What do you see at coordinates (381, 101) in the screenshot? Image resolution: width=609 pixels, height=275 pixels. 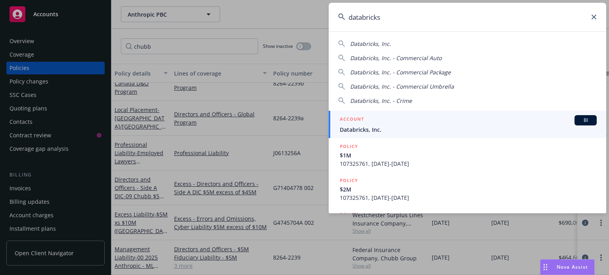 I see `span: Databricks, Inc. - Crime` at bounding box center [381, 101].